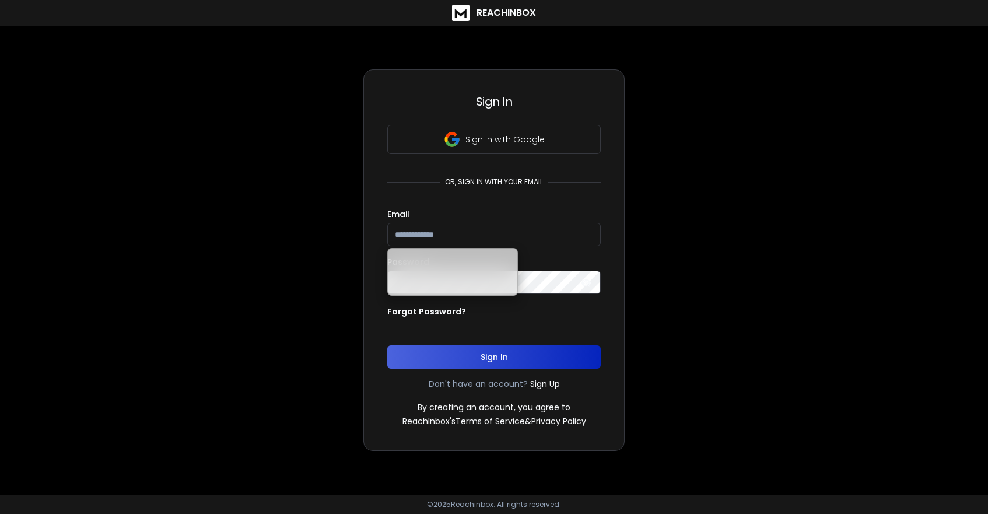 This screenshot has height=514, width=988. What do you see at coordinates (399, 214) in the screenshot?
I see `label: Email` at bounding box center [399, 214].